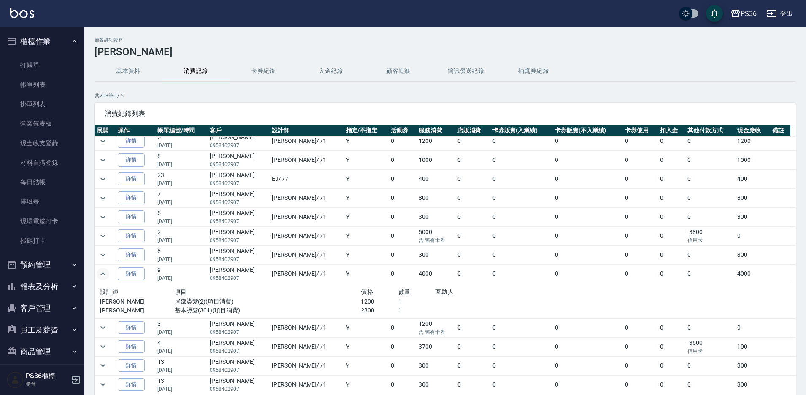 The image size is (806, 395). Describe the element at coordinates (42, 65) in the screenshot. I see `a: 打帳單` at that location.